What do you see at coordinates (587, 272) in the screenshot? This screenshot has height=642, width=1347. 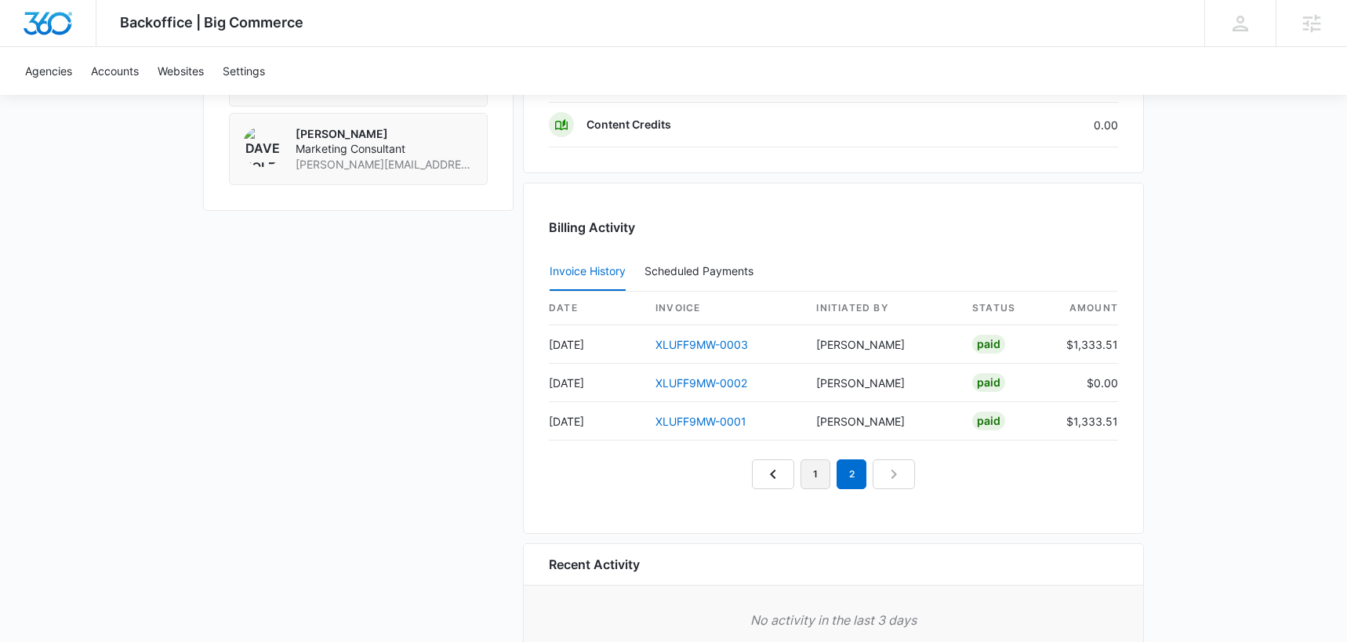 I see `button: Invoice History` at bounding box center [587, 272].